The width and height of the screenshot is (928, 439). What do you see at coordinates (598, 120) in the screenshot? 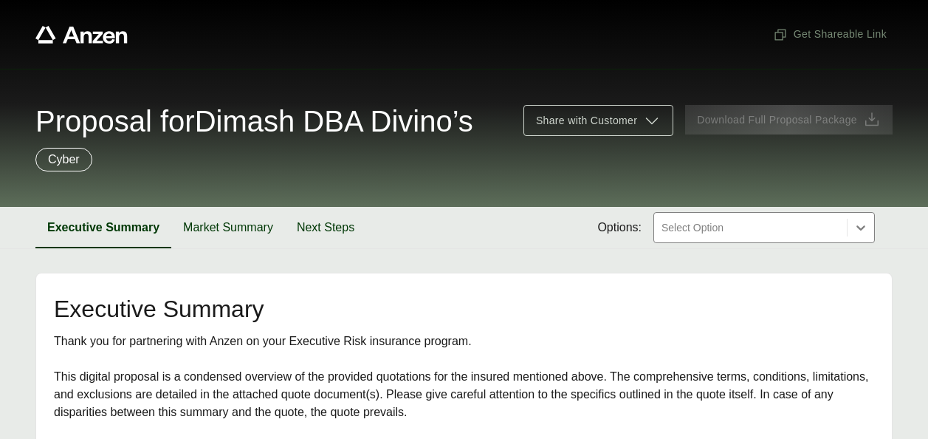
I see `button: Share with Customer` at bounding box center [598, 120].